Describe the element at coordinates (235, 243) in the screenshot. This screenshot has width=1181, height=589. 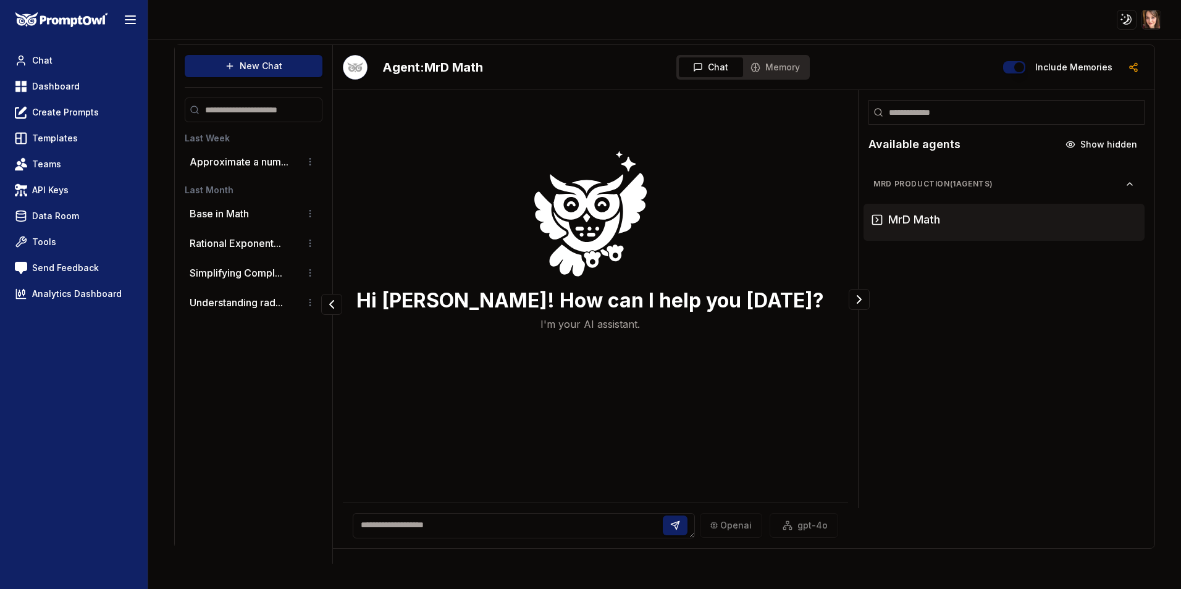
I see `button: Rational Exponent...` at that location.